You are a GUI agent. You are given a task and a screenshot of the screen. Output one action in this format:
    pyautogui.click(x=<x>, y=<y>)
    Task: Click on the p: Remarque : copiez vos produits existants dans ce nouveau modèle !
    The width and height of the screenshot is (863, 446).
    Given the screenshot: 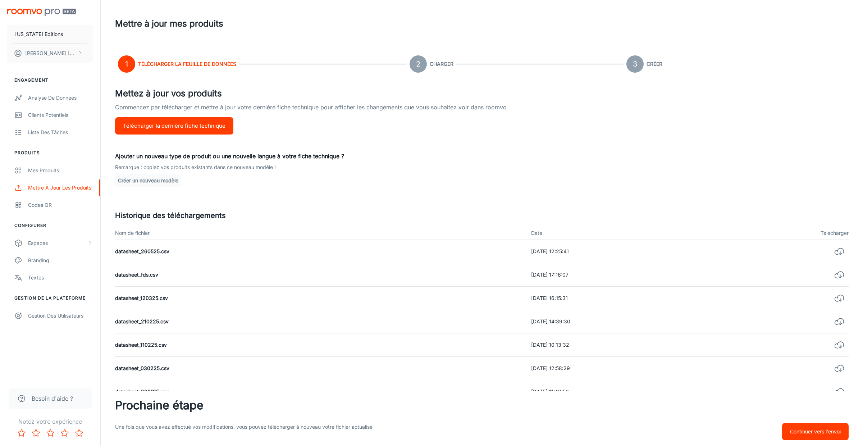 What is the action you would take?
    pyautogui.click(x=482, y=167)
    